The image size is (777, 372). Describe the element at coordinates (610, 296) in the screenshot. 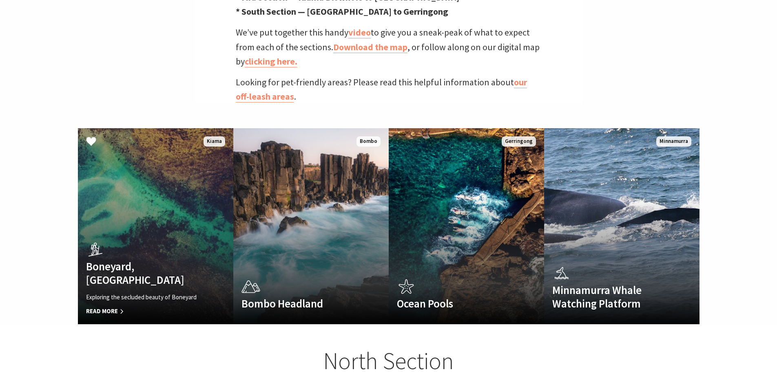

I see `h4: Minnamurra Whale Watching Platform` at that location.